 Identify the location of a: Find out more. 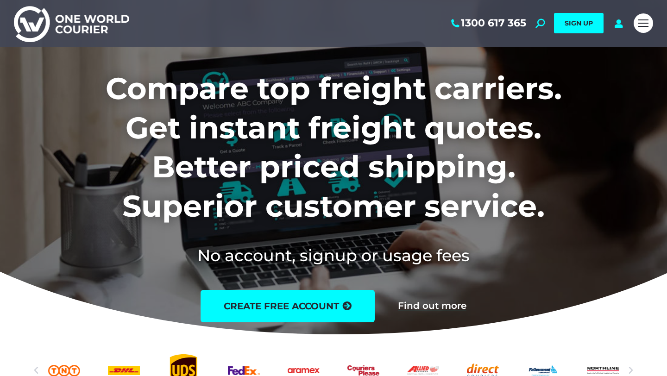
(432, 306).